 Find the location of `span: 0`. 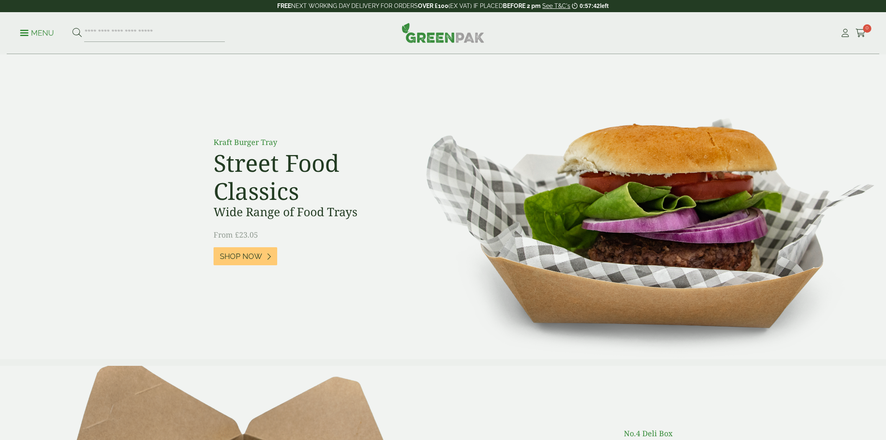

span: 0 is located at coordinates (868, 28).